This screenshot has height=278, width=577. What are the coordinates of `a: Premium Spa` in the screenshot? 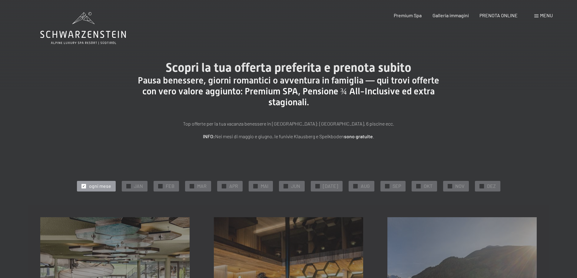 It's located at (408, 15).